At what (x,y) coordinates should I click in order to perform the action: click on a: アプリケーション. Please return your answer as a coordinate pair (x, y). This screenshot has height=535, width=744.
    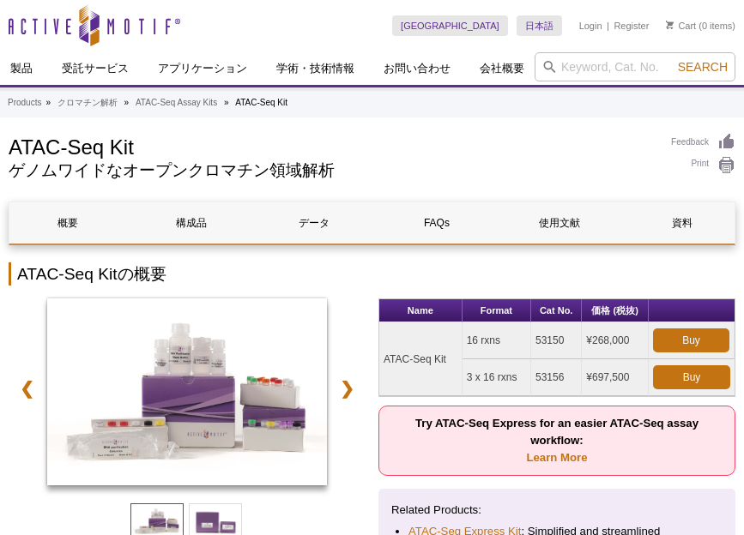
    Looking at the image, I should click on (202, 69).